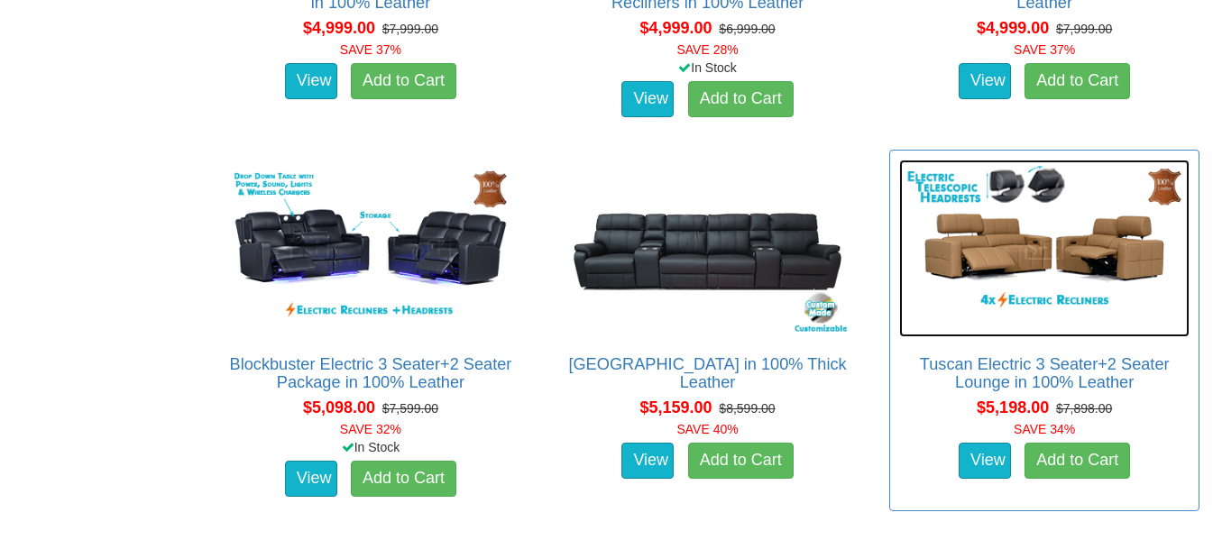  I want to click on del: $8,599.00, so click(746, 408).